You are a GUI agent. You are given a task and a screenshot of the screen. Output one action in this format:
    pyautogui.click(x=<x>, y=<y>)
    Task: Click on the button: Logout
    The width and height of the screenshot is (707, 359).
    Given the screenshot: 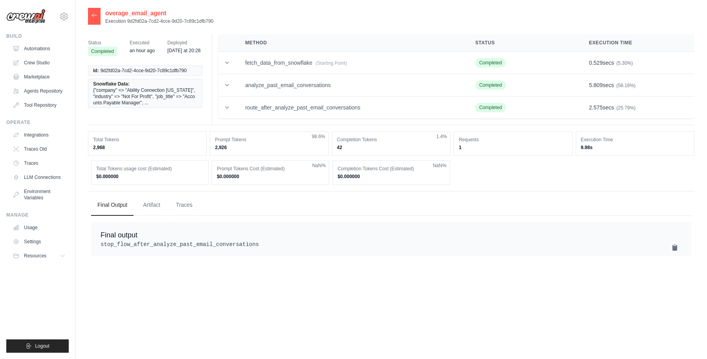 What is the action you would take?
    pyautogui.click(x=37, y=347)
    